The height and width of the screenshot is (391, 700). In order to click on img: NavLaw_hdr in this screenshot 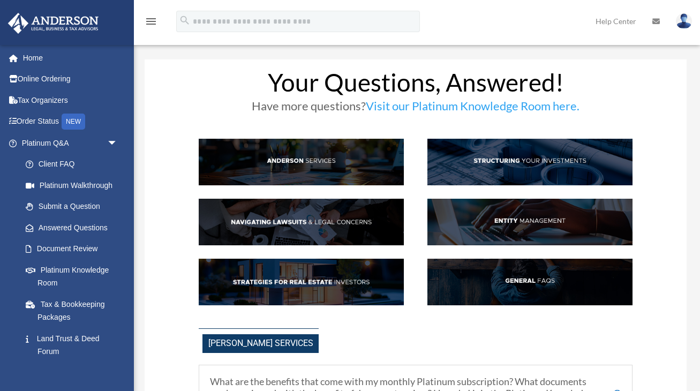, I will do `click(301, 222)`.